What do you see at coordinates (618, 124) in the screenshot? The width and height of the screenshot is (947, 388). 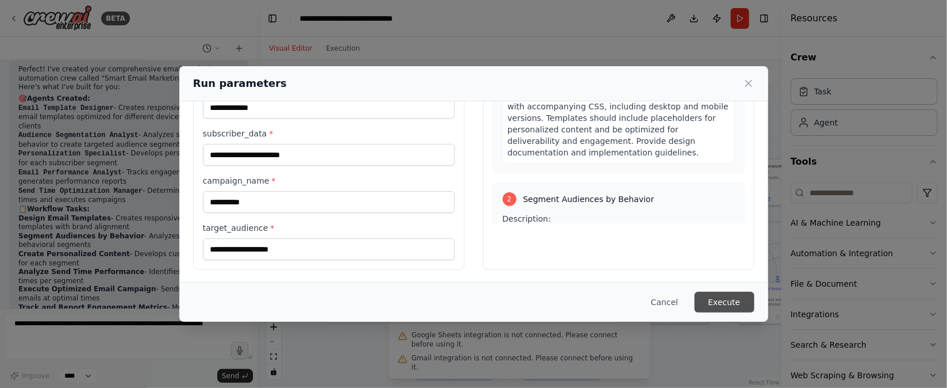 I see `span: A complete set of responsive HTML email templates with accompanying CSS, including desktop and mo...` at bounding box center [618, 124].